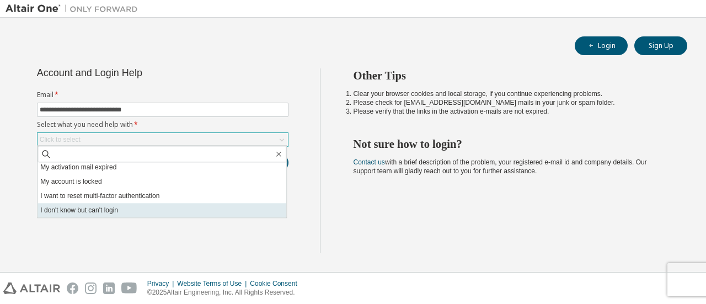 This screenshot has height=304, width=706. What do you see at coordinates (500, 166) in the screenshot?
I see `span: with a brief description of the problem, your registered e-mail id and company details. Our suppo...` at bounding box center [500, 166].